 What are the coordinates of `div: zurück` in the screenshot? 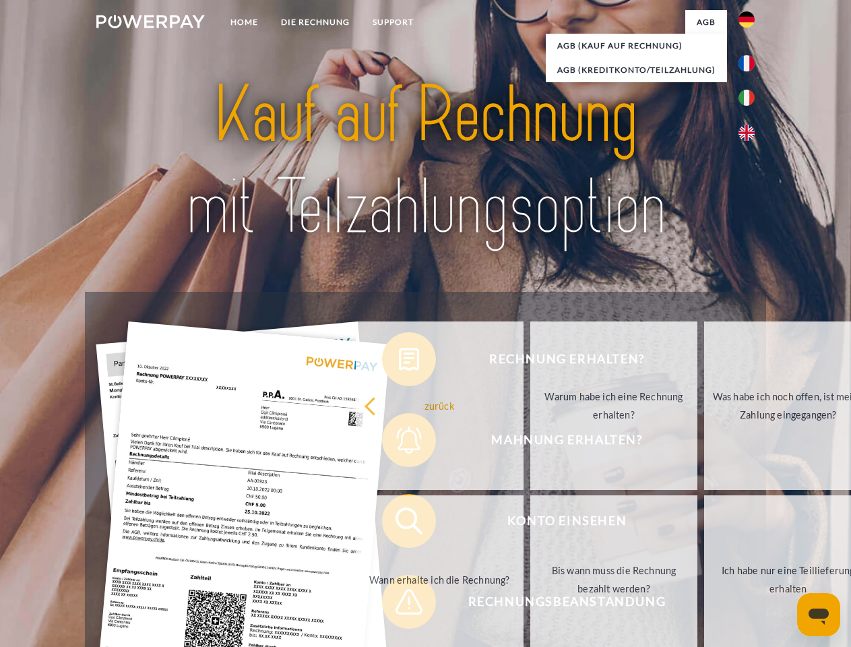 It's located at (439, 405).